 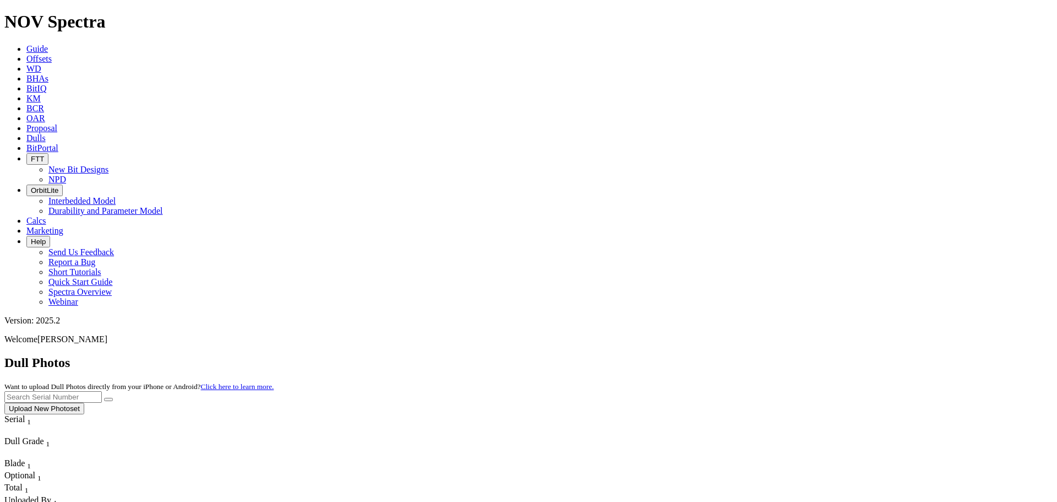 I want to click on div: Version: 2025.2, so click(x=529, y=320).